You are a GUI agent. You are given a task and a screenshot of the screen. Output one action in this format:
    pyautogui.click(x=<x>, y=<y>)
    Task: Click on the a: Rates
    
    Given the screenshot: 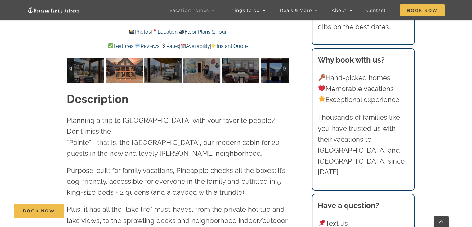 What is the action you would take?
    pyautogui.click(x=170, y=46)
    